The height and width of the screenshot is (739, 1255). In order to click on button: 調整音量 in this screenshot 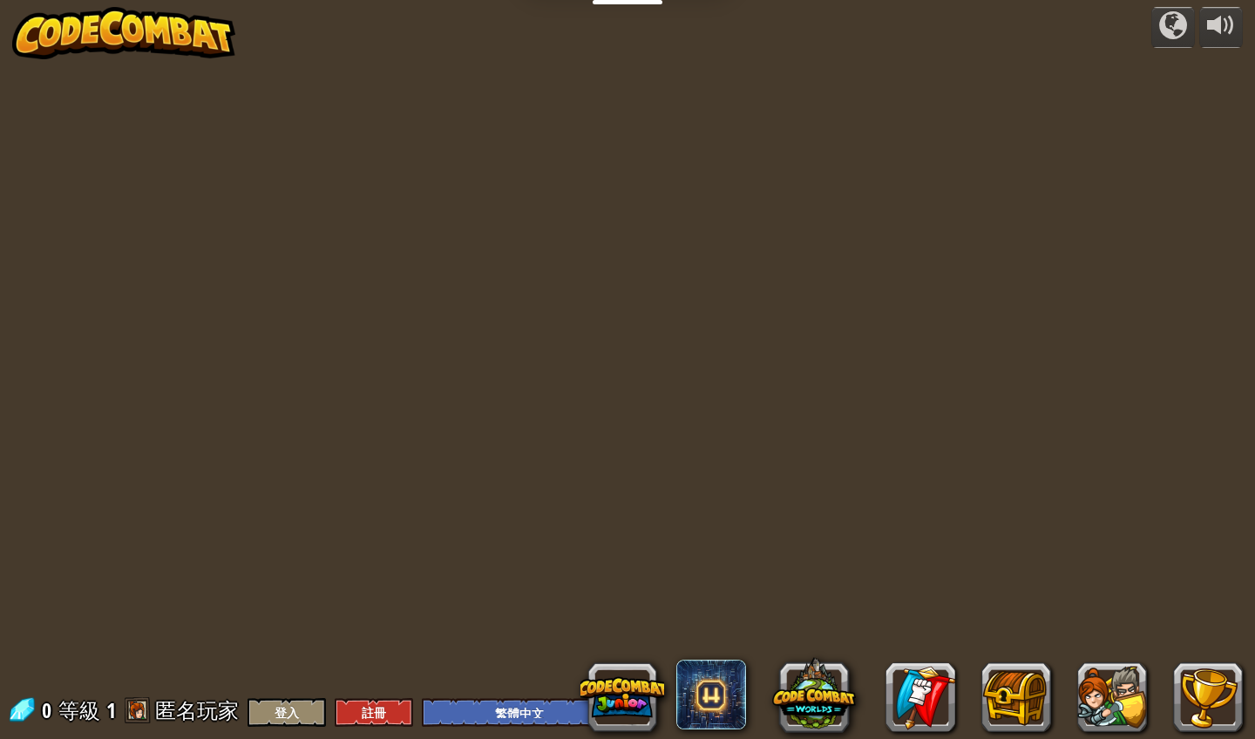, I will do `click(1221, 27)`.